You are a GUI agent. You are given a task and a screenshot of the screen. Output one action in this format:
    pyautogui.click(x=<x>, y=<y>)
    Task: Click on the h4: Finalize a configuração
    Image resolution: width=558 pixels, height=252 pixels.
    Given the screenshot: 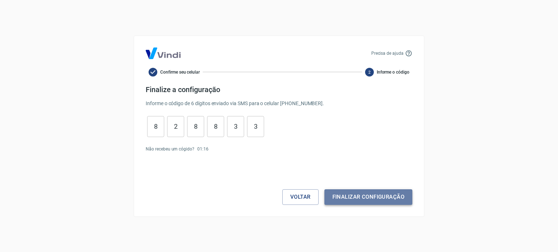 What is the action you would take?
    pyautogui.click(x=279, y=90)
    